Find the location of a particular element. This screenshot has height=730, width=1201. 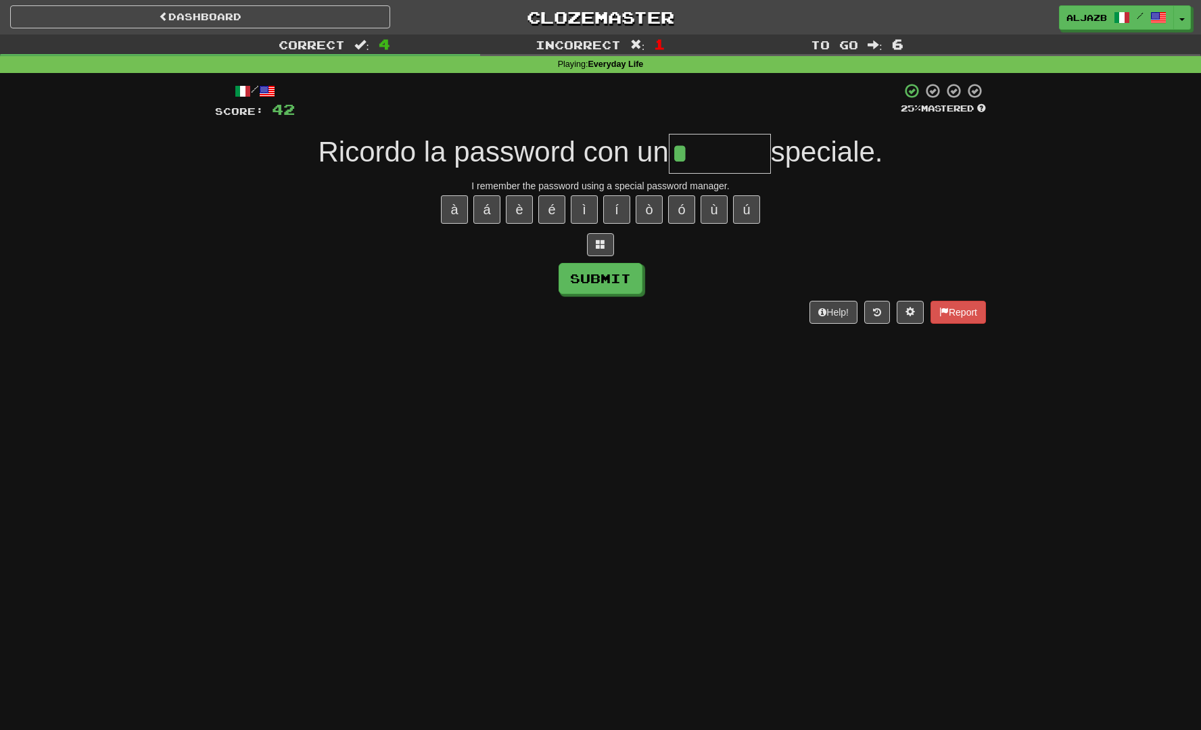

span: 4 is located at coordinates (384, 44).